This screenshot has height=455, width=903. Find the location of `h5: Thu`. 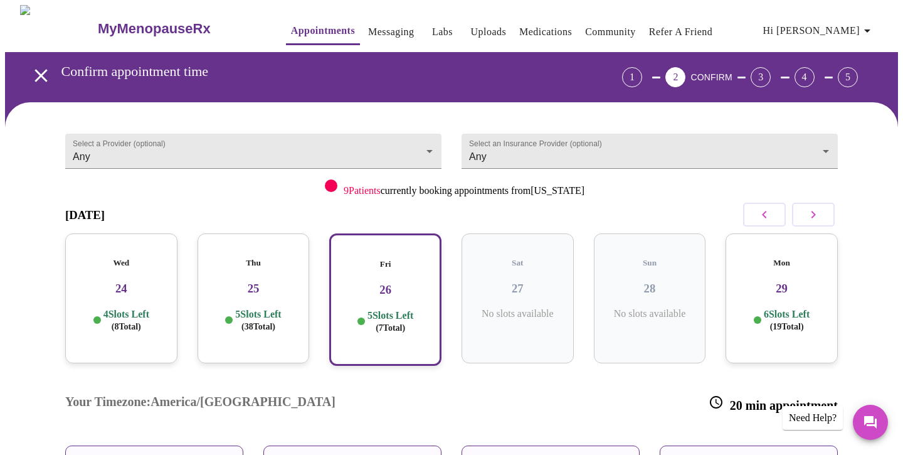

h5: Thu is located at coordinates (253, 263).